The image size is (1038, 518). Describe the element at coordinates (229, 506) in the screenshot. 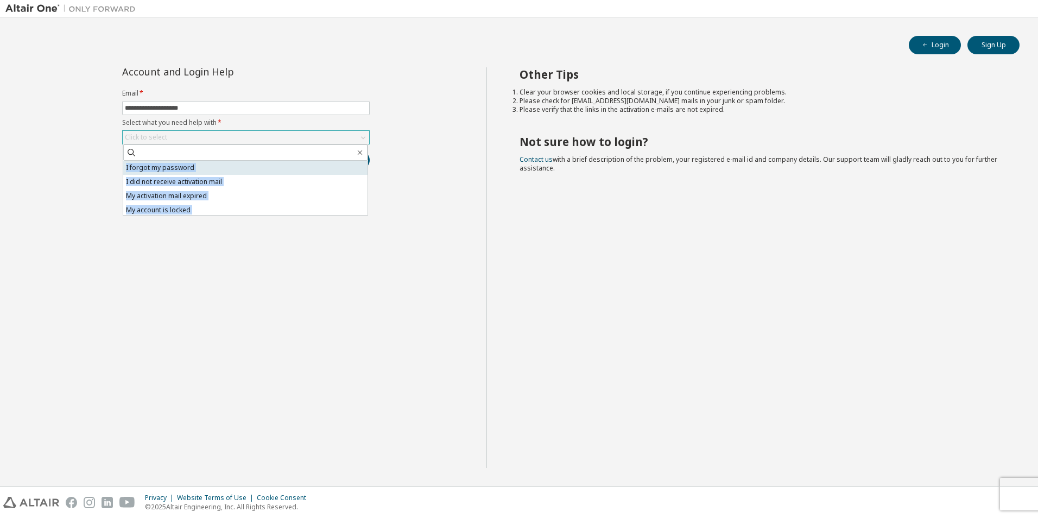

I see `p: © 2025 Altair Engineering, Inc. All Rights Reserved.` at that location.